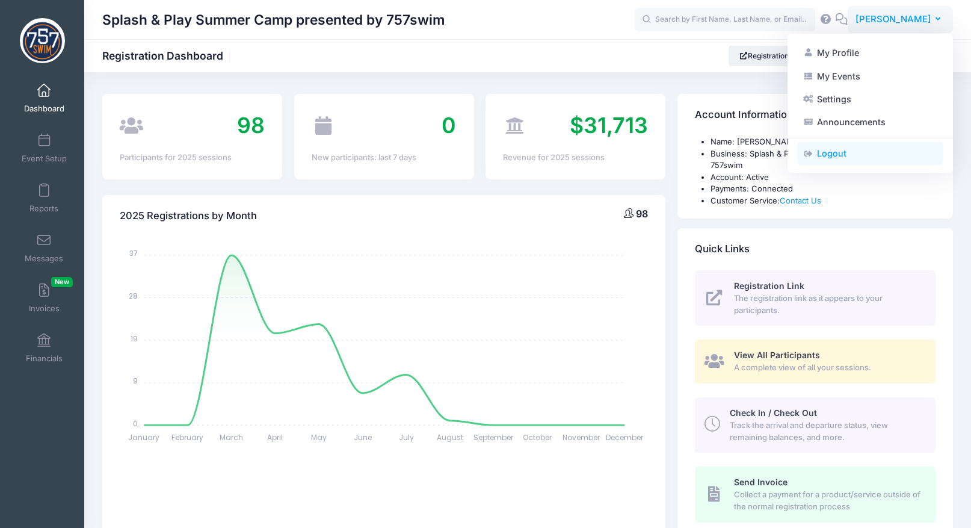 This screenshot has width=971, height=528. I want to click on span: Invoices, so click(44, 308).